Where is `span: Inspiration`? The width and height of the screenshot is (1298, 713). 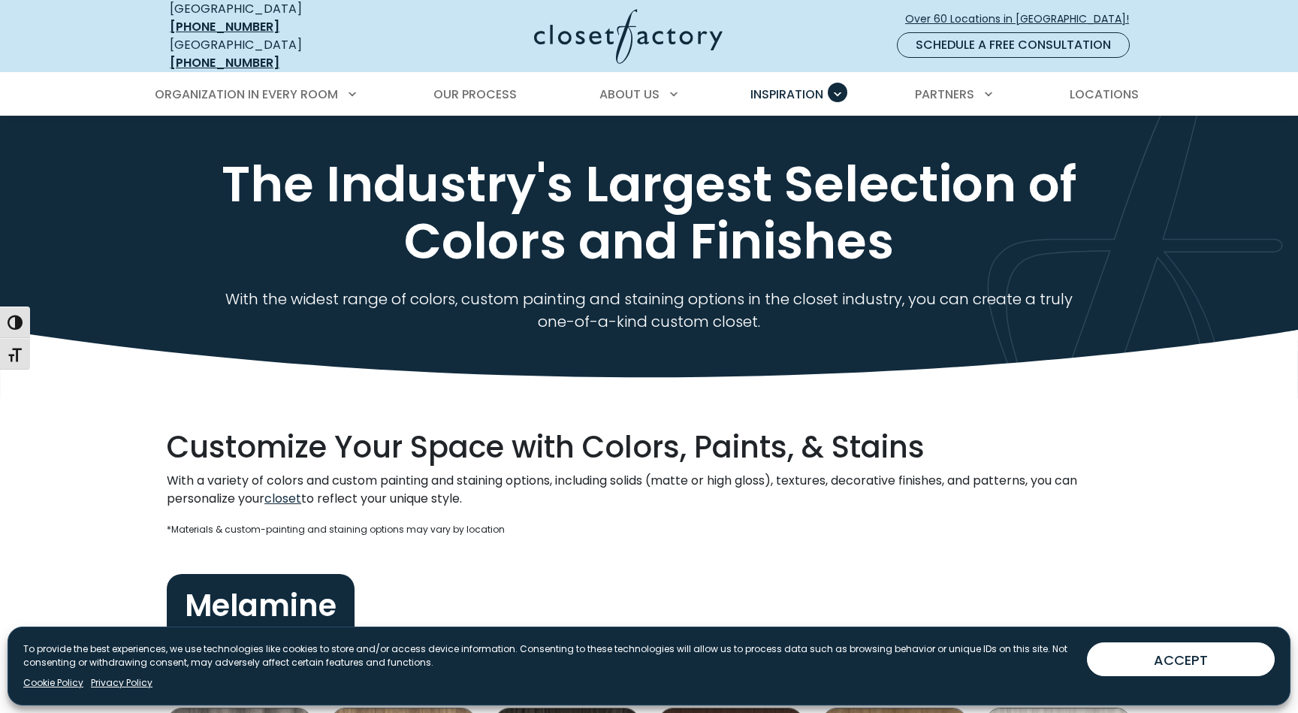
span: Inspiration is located at coordinates (787, 94).